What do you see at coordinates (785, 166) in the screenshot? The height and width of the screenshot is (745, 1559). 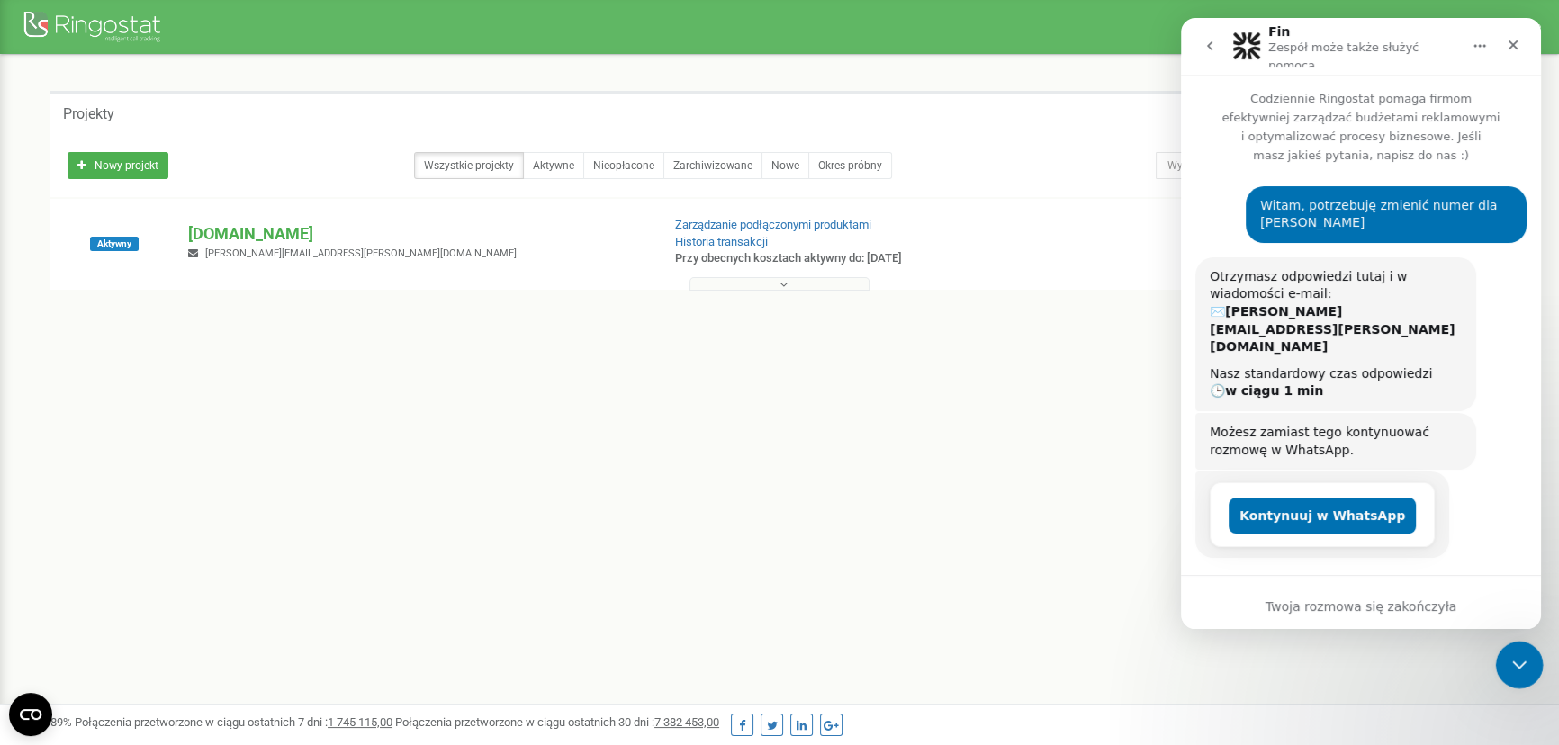 I see `a: Nowe` at bounding box center [785, 166].